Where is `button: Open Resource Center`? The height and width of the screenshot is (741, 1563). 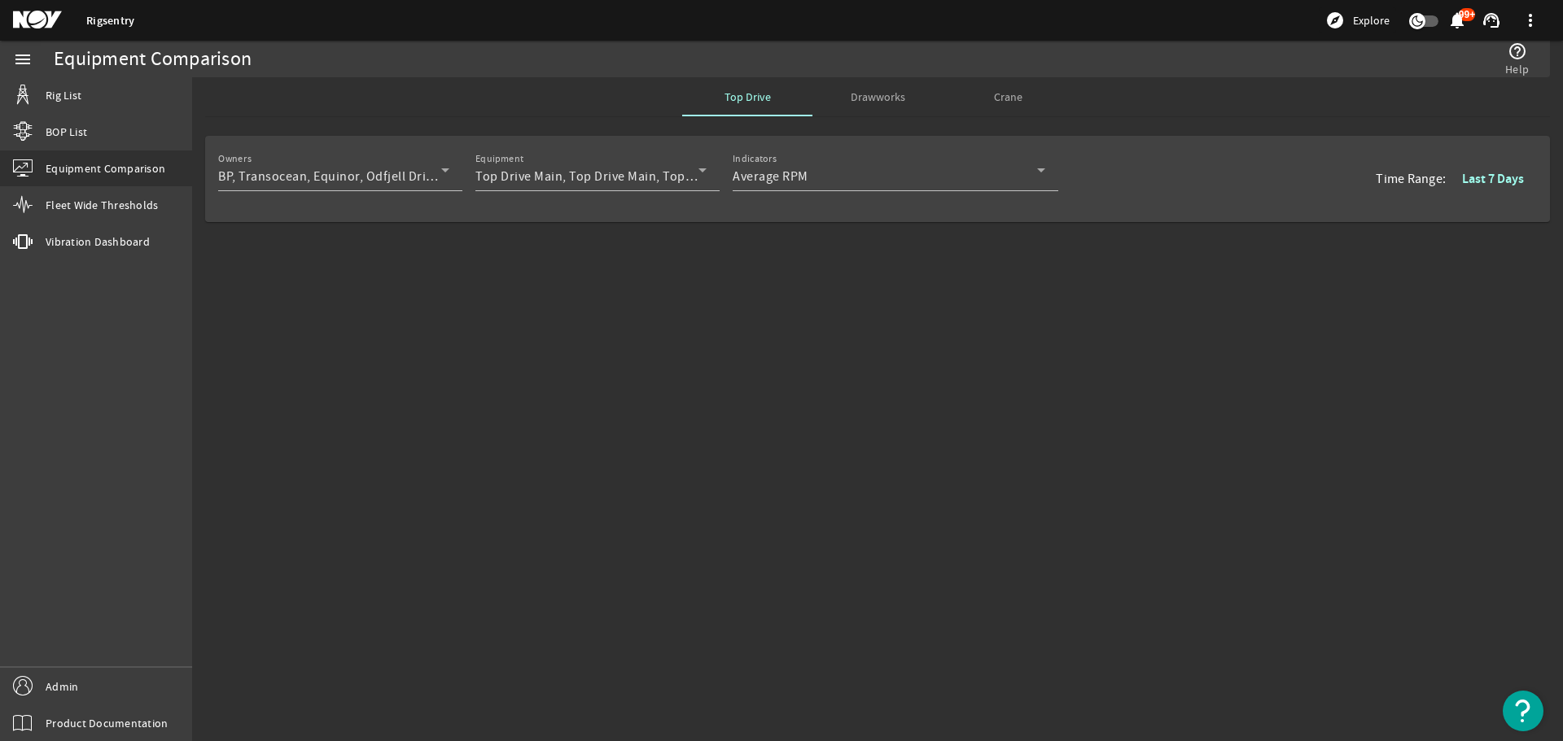 button: Open Resource Center is located at coordinates (1523, 711).